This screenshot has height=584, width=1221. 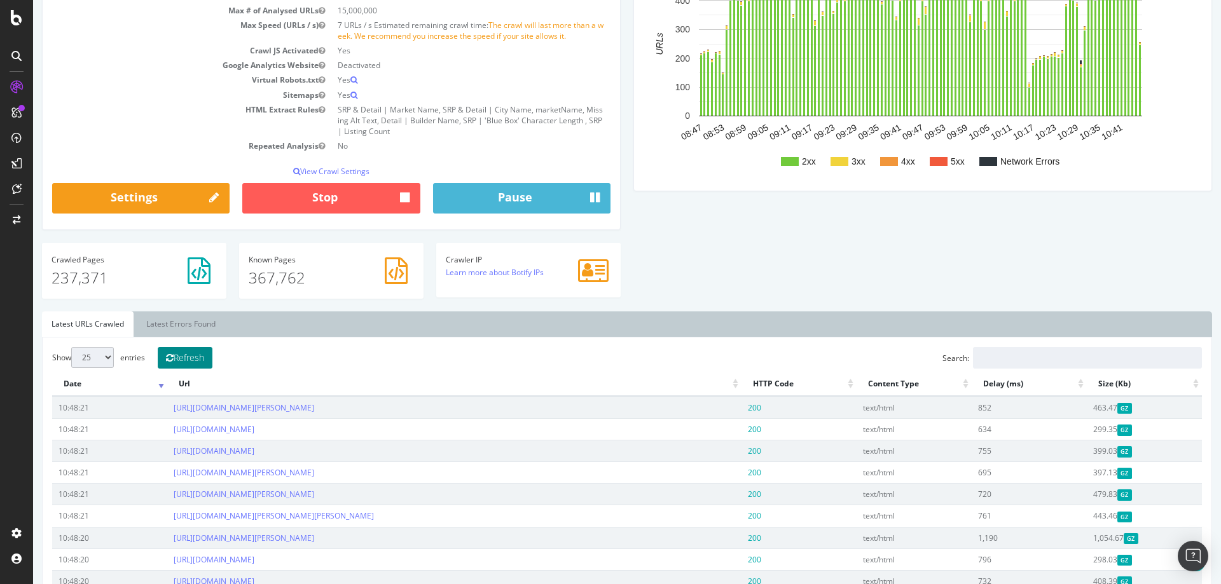 What do you see at coordinates (1056, 132) in the screenshot?
I see `text: 10:35` at bounding box center [1056, 132].